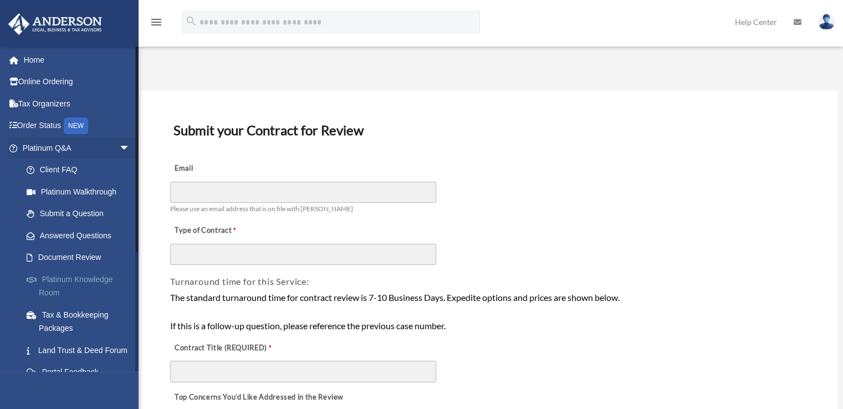 The width and height of the screenshot is (843, 409). Describe the element at coordinates (77, 126) in the screenshot. I see `a: Order StatusNEW` at that location.